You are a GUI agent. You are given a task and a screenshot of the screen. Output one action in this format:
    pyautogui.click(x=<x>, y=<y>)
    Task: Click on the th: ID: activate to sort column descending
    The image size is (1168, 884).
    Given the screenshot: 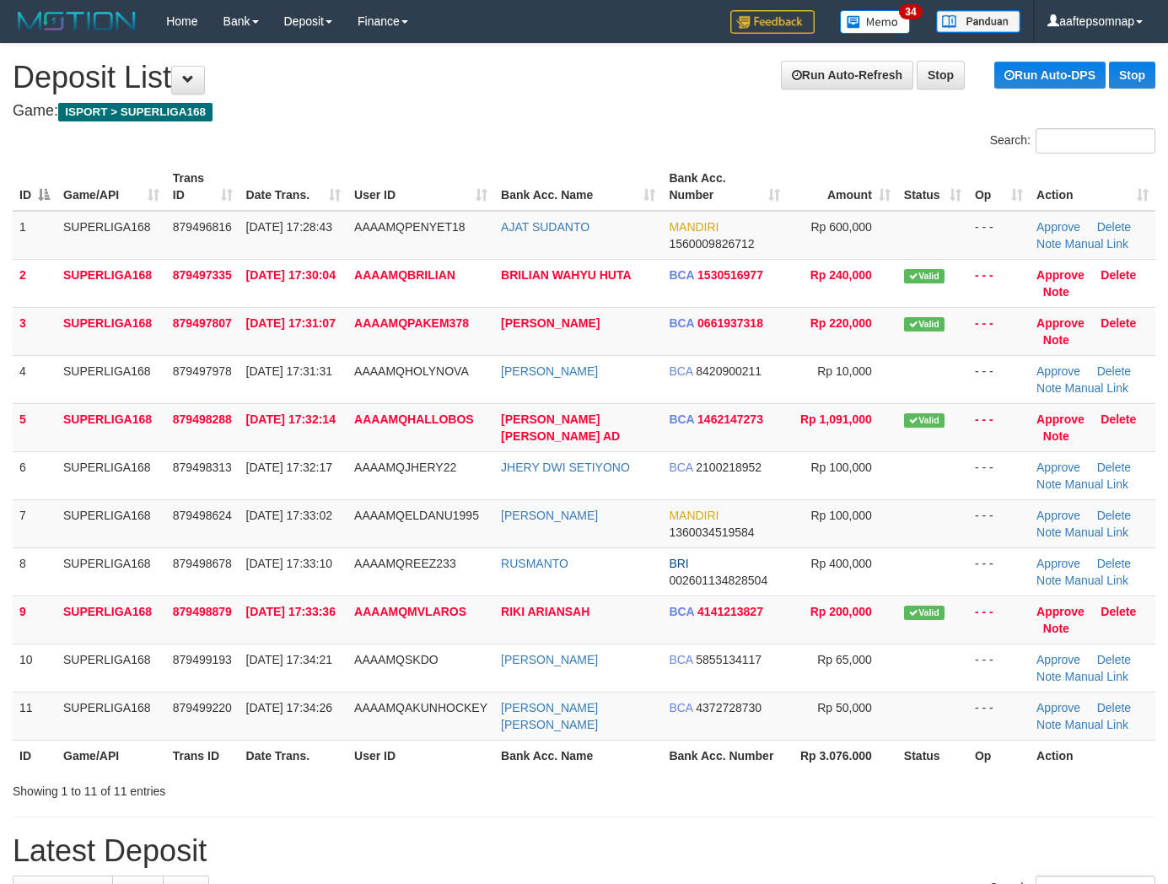 What is the action you would take?
    pyautogui.click(x=35, y=186)
    